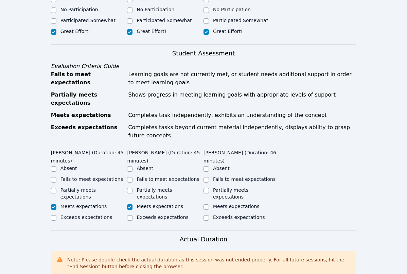  Describe the element at coordinates (88, 115) in the screenshot. I see `div: Meets expectations` at that location.